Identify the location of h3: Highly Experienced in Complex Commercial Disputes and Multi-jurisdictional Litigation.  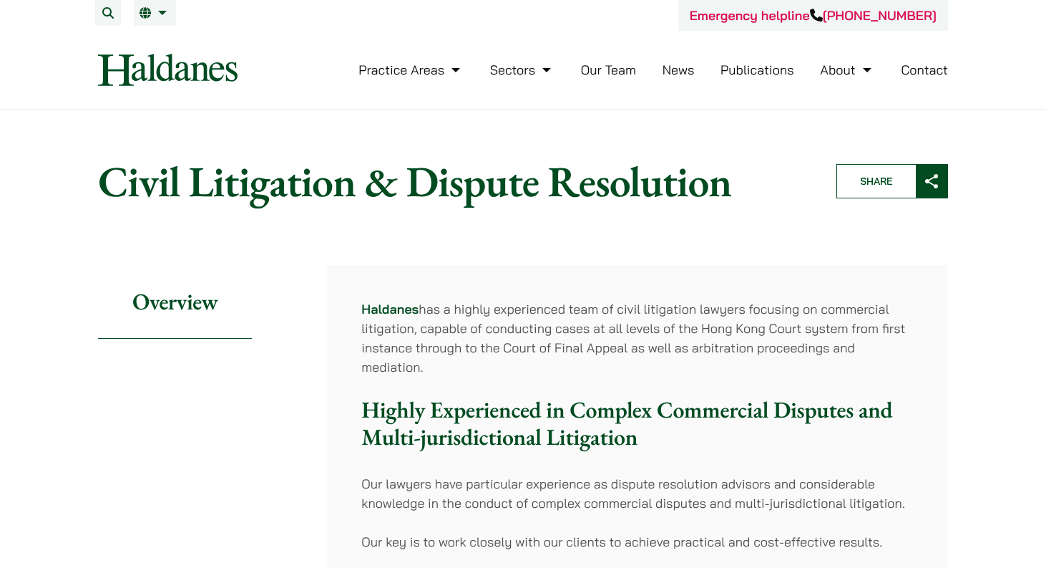
(638, 423).